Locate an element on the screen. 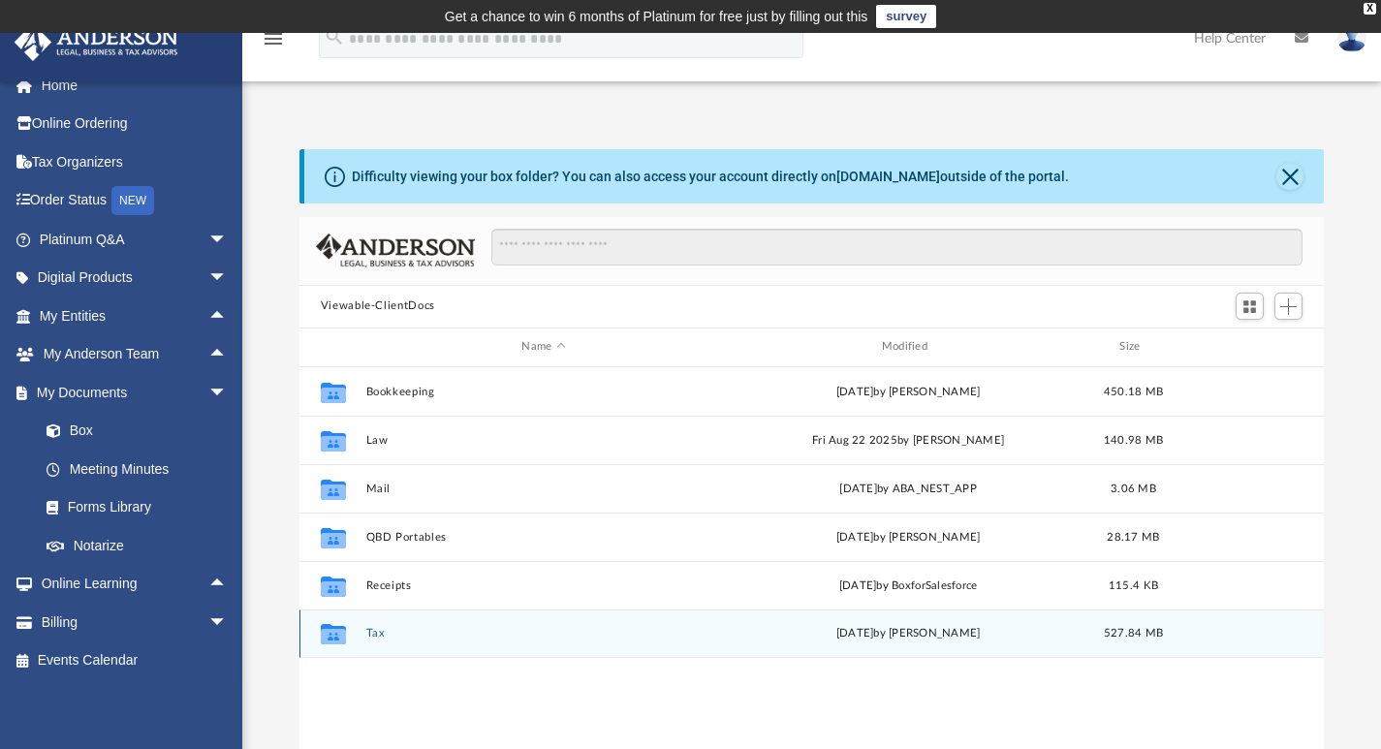 Image resolution: width=1381 pixels, height=749 pixels. span: 450.18 MB is located at coordinates (1133, 391).